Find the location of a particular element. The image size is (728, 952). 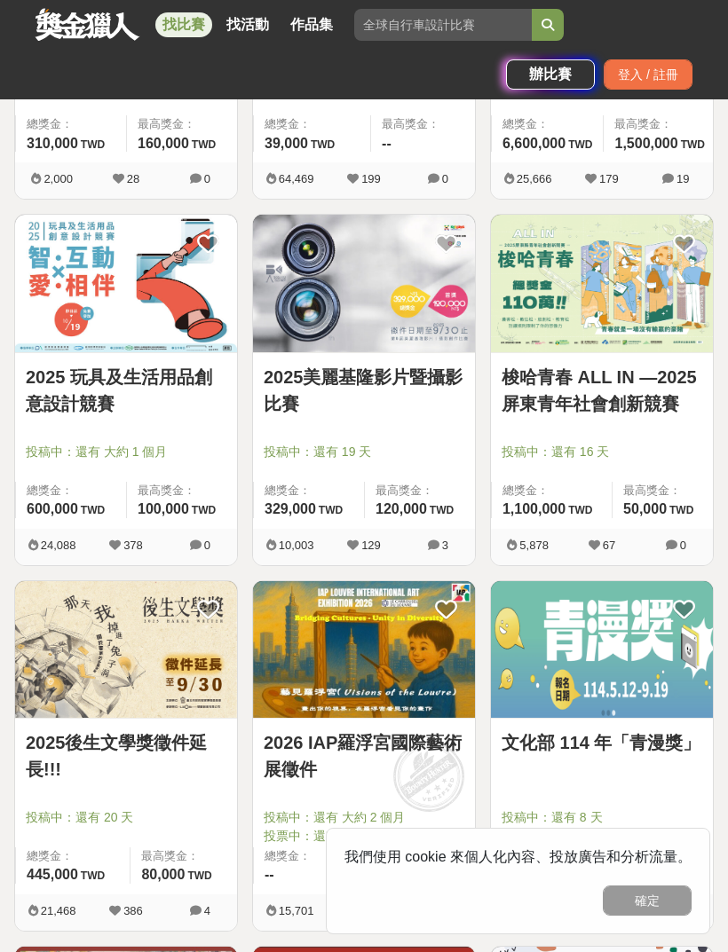

span: 129 is located at coordinates (371, 545).